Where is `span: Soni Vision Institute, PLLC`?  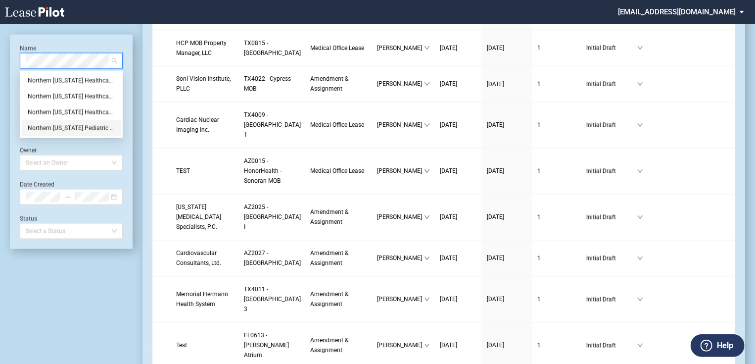 span: Soni Vision Institute, PLLC is located at coordinates (203, 84).